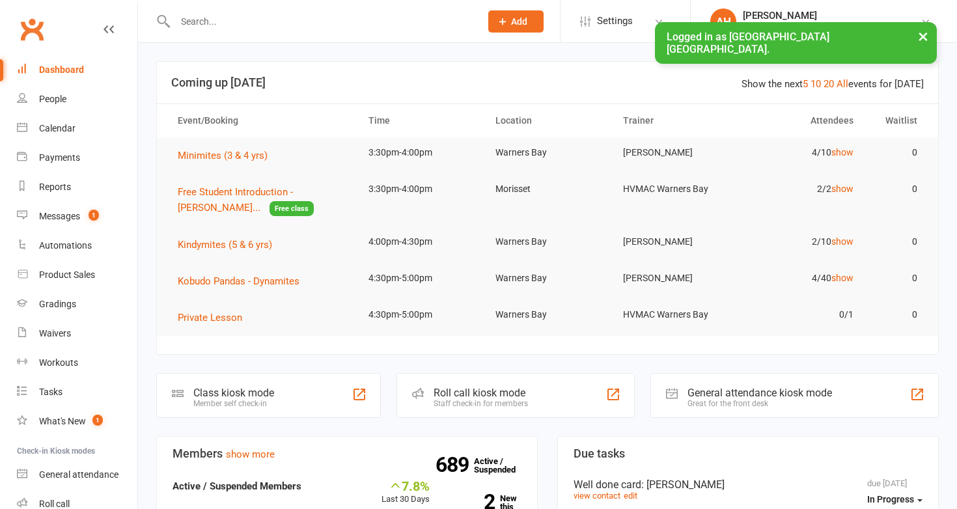  What do you see at coordinates (801, 314) in the screenshot?
I see `td: 0/1` at bounding box center [801, 314].